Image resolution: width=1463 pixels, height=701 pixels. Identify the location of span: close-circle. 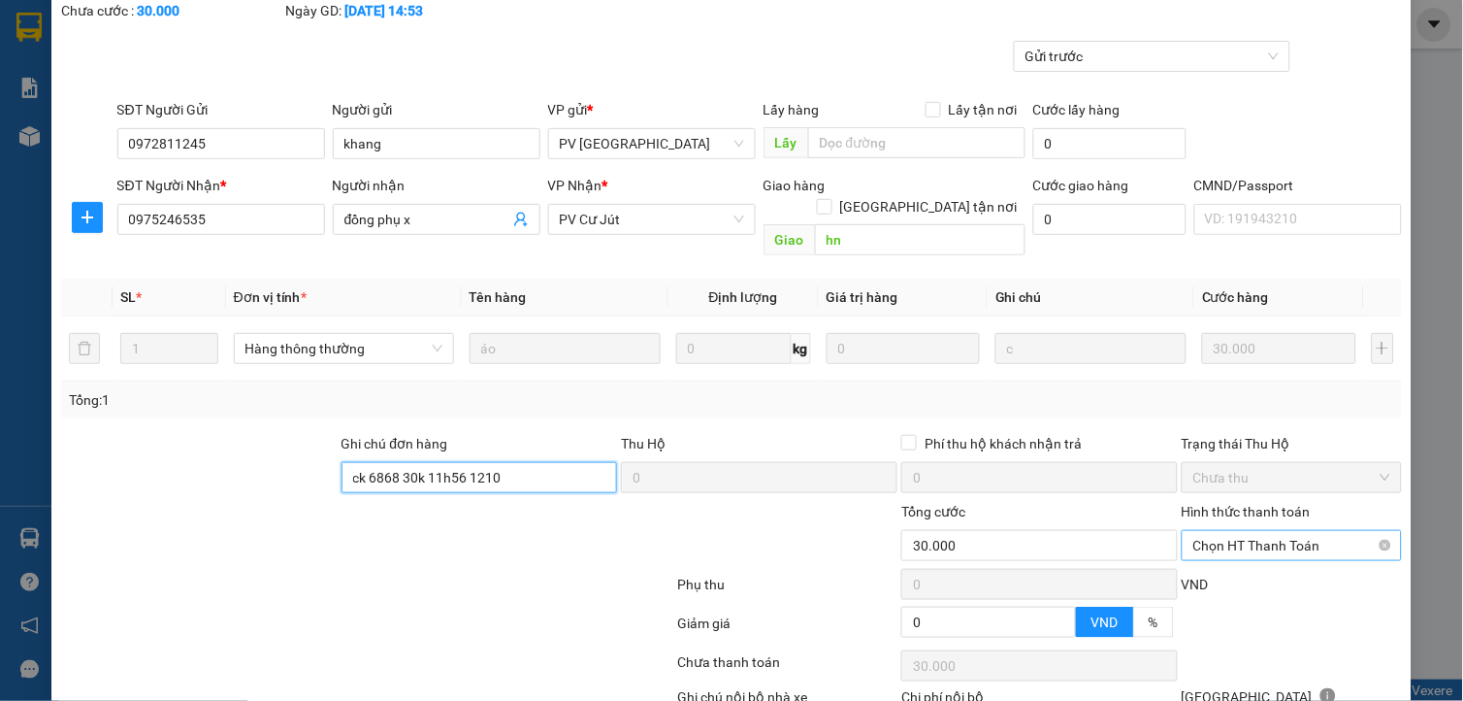
(1386, 545).